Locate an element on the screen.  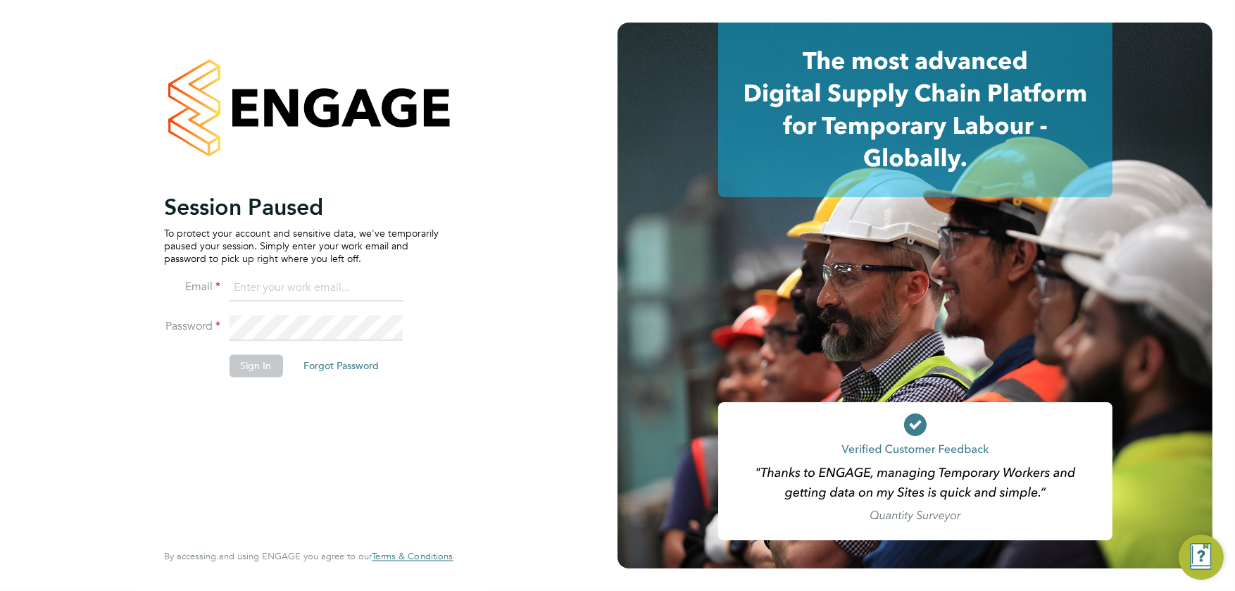
button: Engage Resource Center is located at coordinates (1201, 557).